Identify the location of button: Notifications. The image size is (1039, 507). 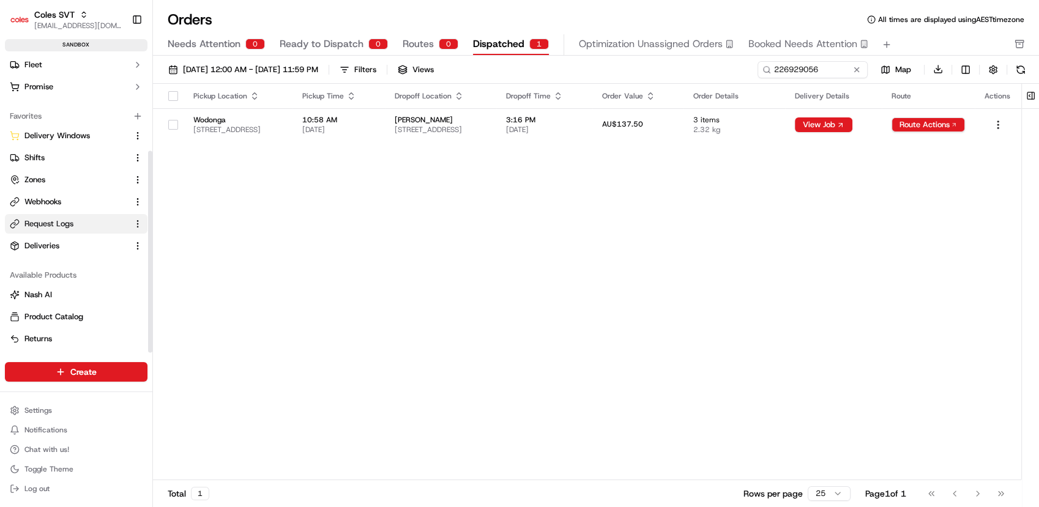
(76, 430).